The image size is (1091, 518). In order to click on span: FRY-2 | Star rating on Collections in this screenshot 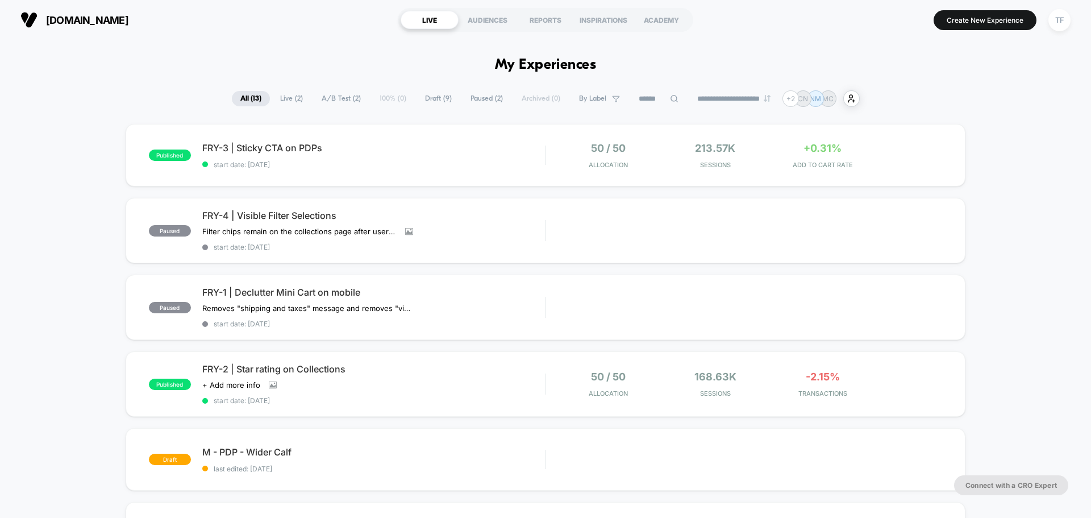, I will do `click(373, 369)`.